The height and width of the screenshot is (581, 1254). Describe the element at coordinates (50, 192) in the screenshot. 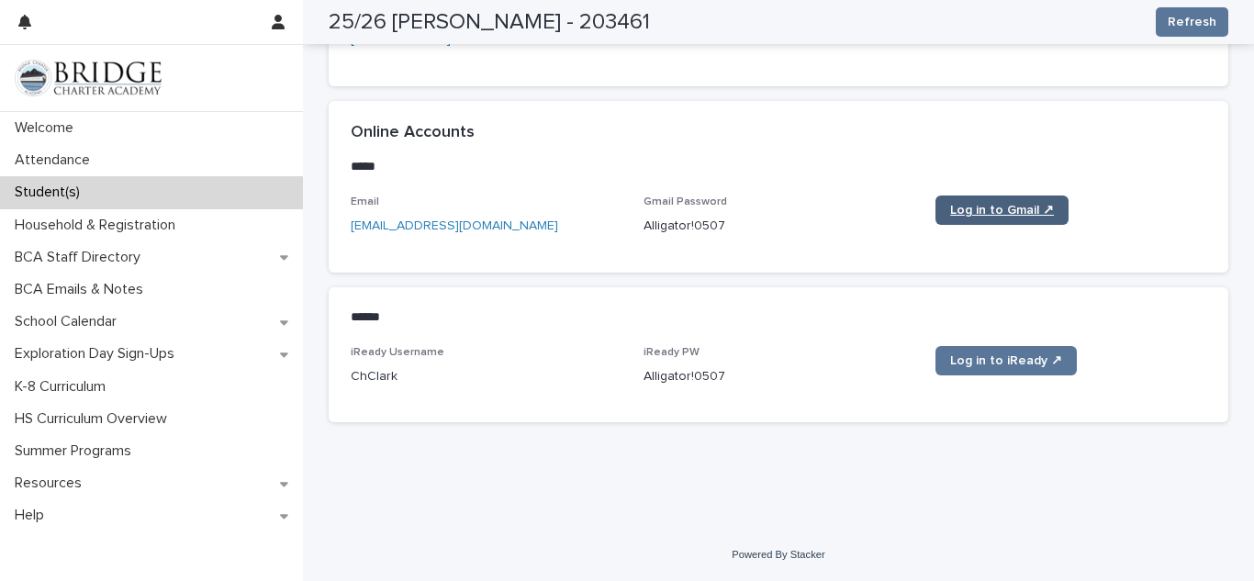

I see `p: Student(s)` at that location.